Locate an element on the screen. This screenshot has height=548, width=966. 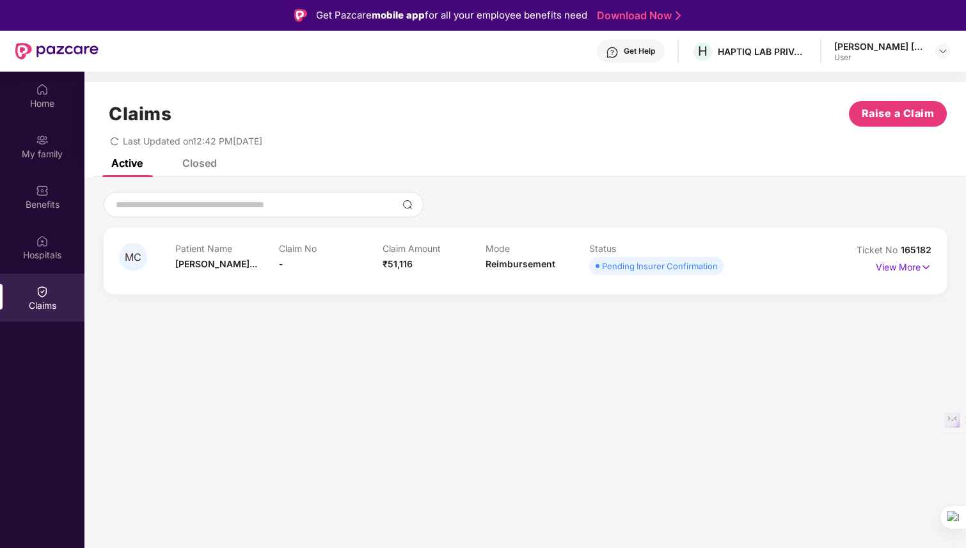
div: Get Help is located at coordinates (639, 51).